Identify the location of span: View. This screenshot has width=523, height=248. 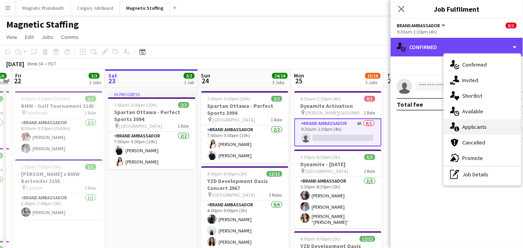
(12, 37).